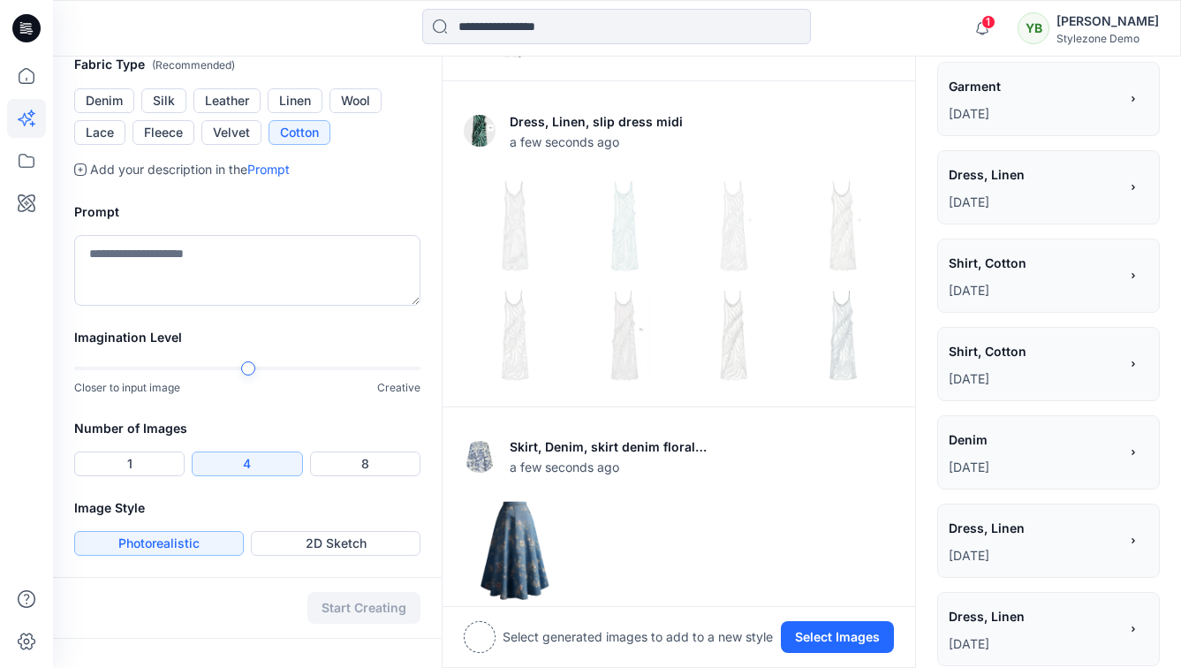  Describe the element at coordinates (355, 101) in the screenshot. I see `button: Wool` at that location.